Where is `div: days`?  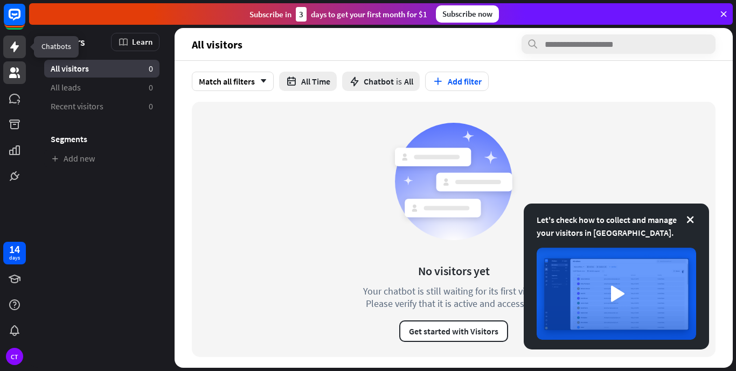
div: days is located at coordinates (15, 258).